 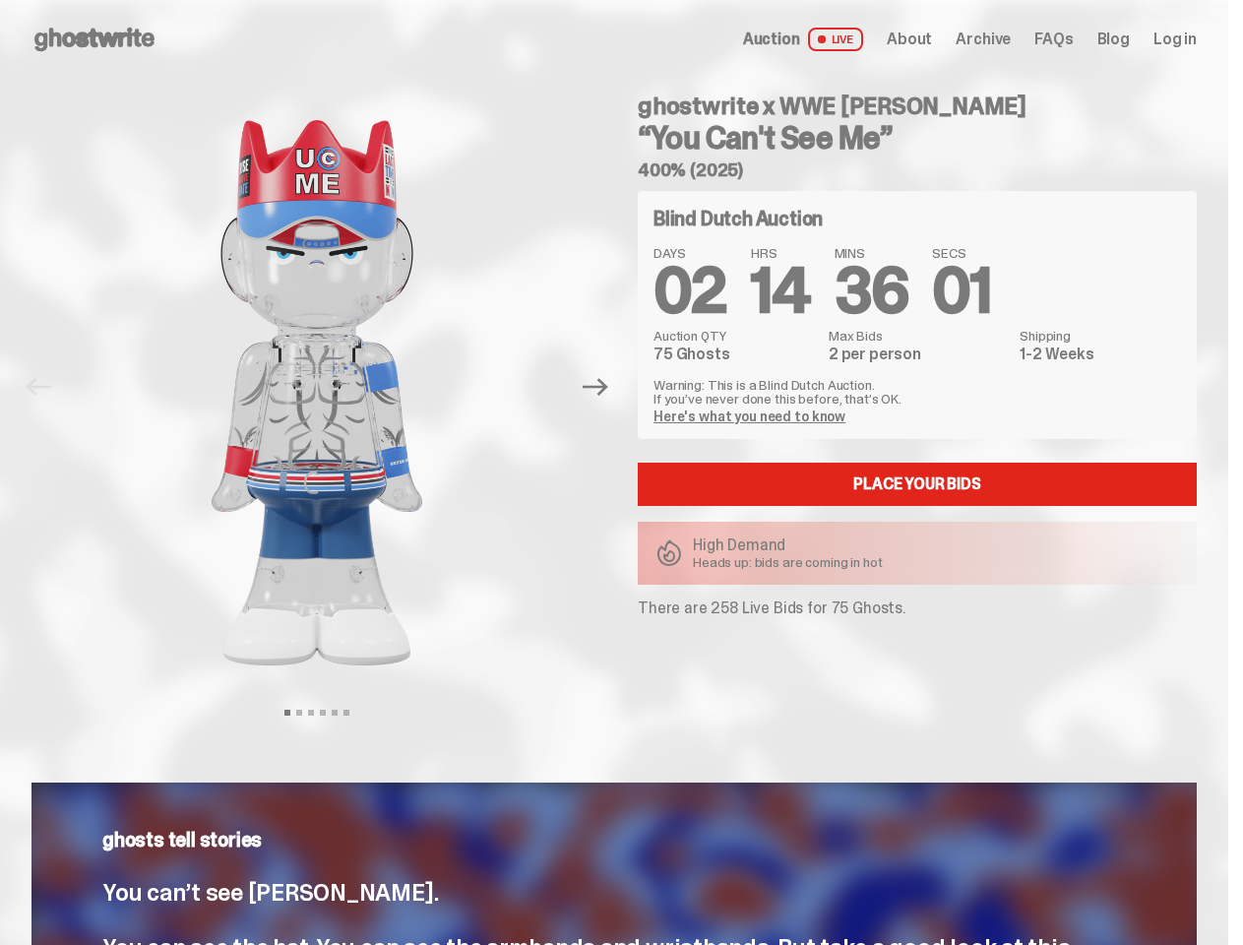 What do you see at coordinates (335, 712) in the screenshot?
I see `button: View slide 5` at bounding box center [335, 712].